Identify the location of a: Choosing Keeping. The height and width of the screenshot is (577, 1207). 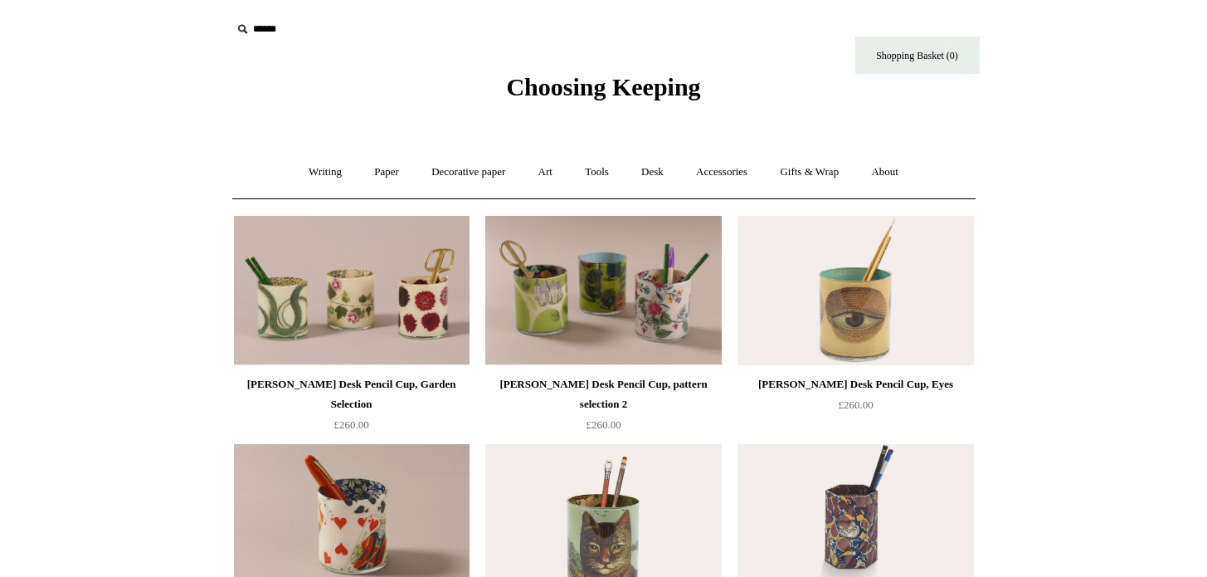
(603, 92).